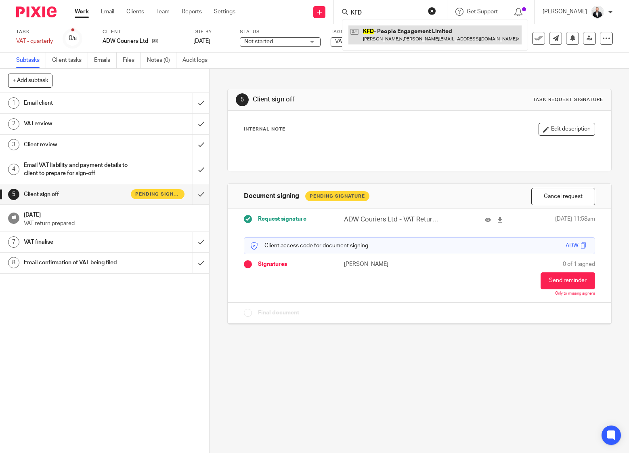 The image size is (629, 453). I want to click on label: Task, so click(34, 32).